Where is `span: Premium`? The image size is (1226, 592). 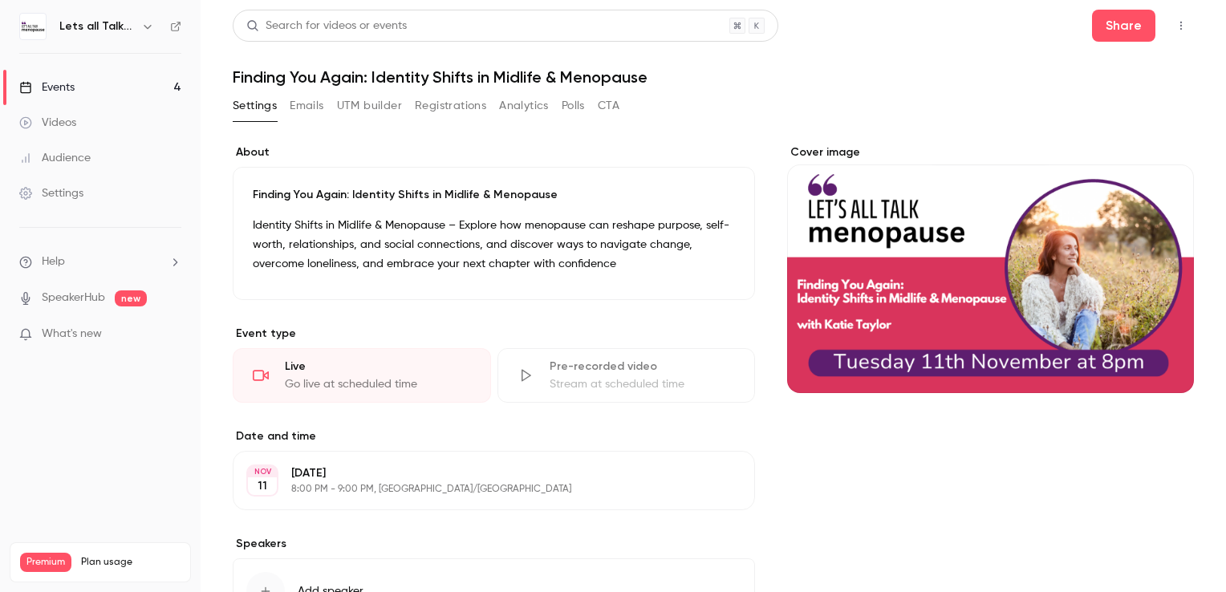
span: Premium is located at coordinates (46, 563).